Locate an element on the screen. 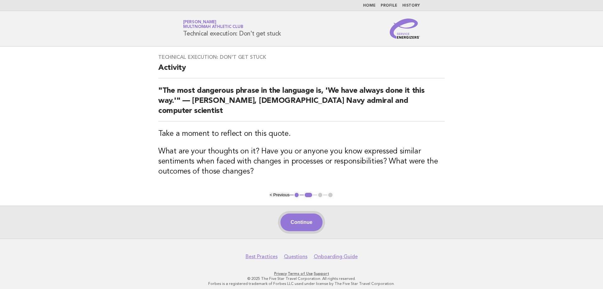 This screenshot has height=289, width=603. h3: Technical execution: Don't get stuck is located at coordinates (302, 57).